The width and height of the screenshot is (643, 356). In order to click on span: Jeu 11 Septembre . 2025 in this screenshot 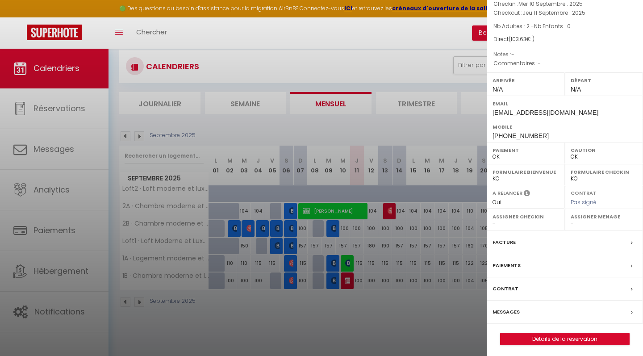, I will do `click(554, 13)`.